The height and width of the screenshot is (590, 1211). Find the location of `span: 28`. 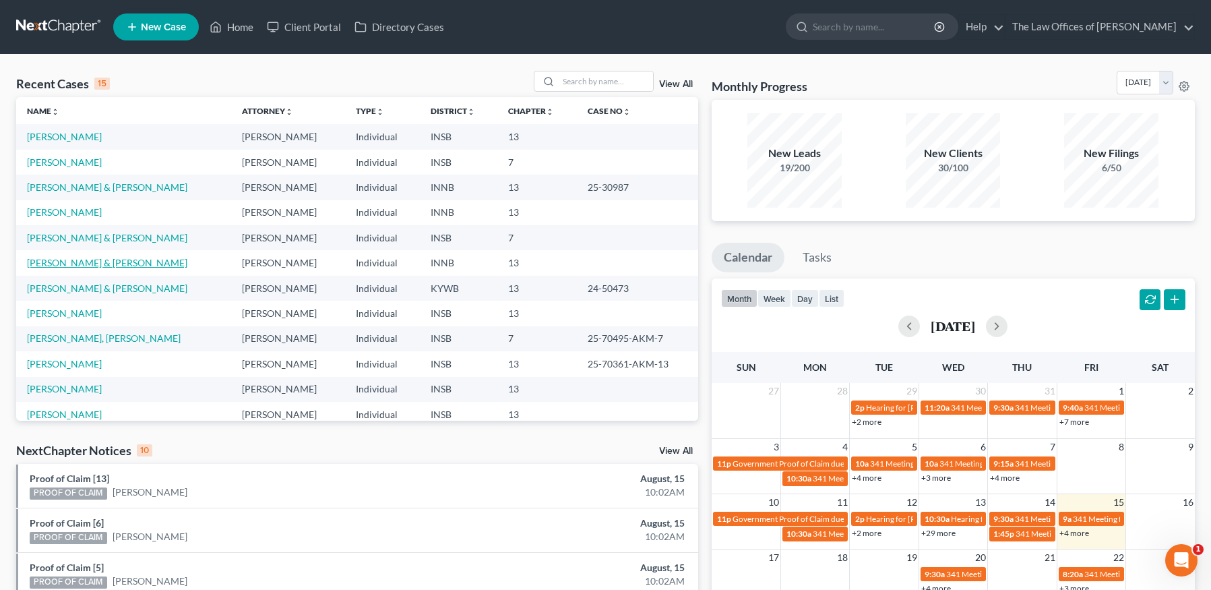

span: 28 is located at coordinates (842, 391).